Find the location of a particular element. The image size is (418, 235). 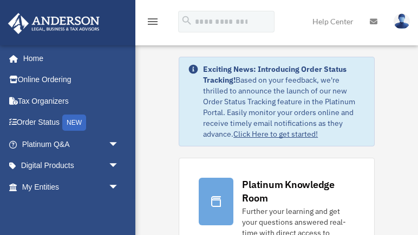

a: Tax Organizers is located at coordinates (71, 101).